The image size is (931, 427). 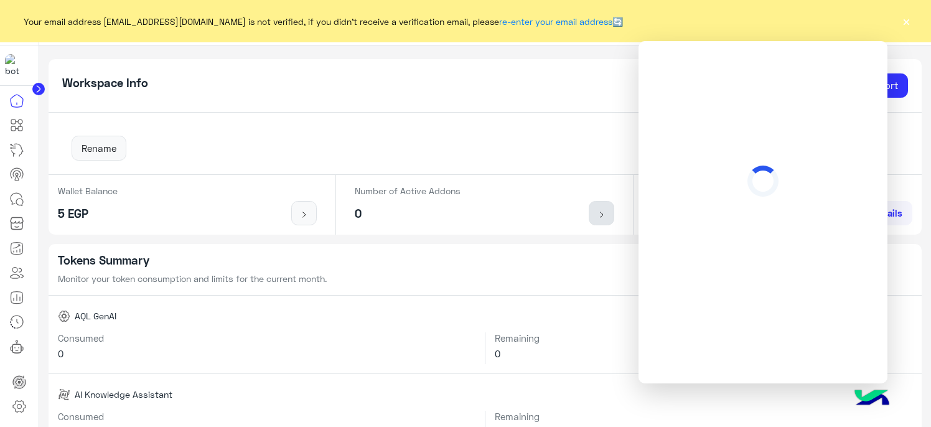 What do you see at coordinates (407, 213) in the screenshot?
I see `h5: 0` at bounding box center [407, 213].